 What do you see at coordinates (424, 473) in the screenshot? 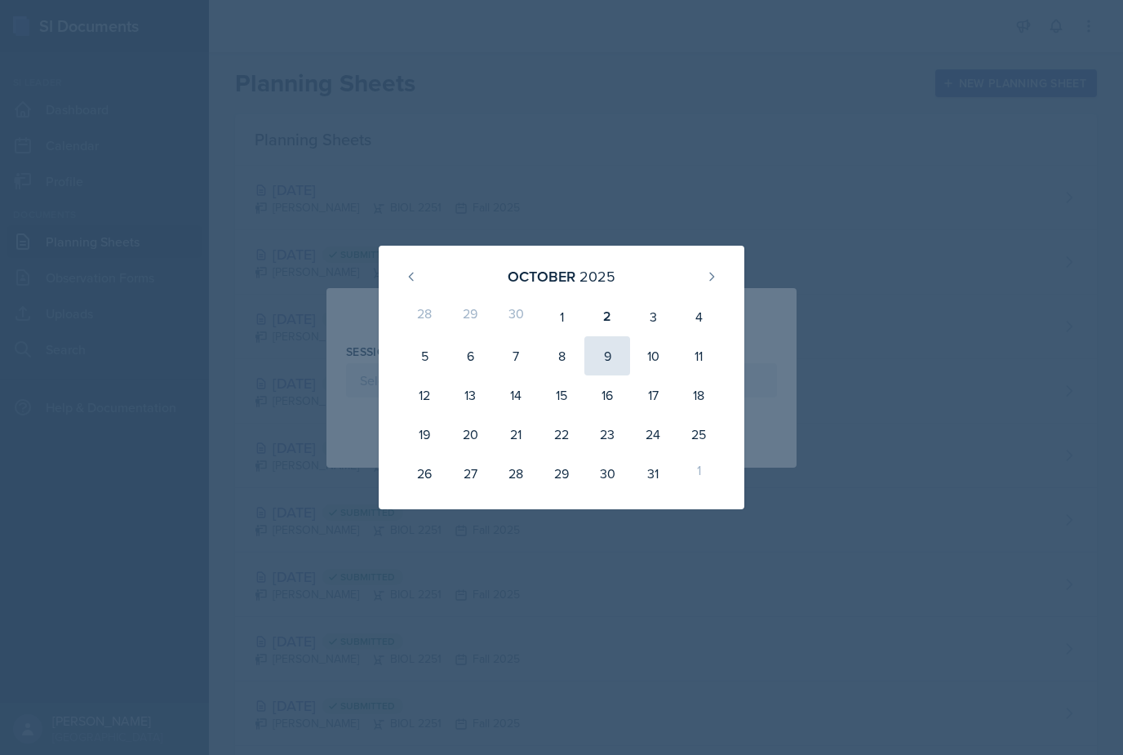
I see `div: 26` at bounding box center [424, 473].